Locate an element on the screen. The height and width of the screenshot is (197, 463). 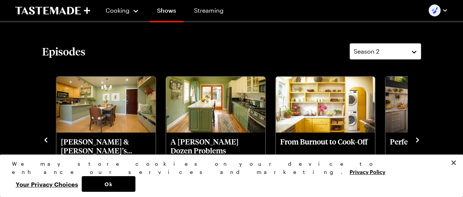
a: More information about your privacy, opens in a new tab is located at coordinates (368, 172).